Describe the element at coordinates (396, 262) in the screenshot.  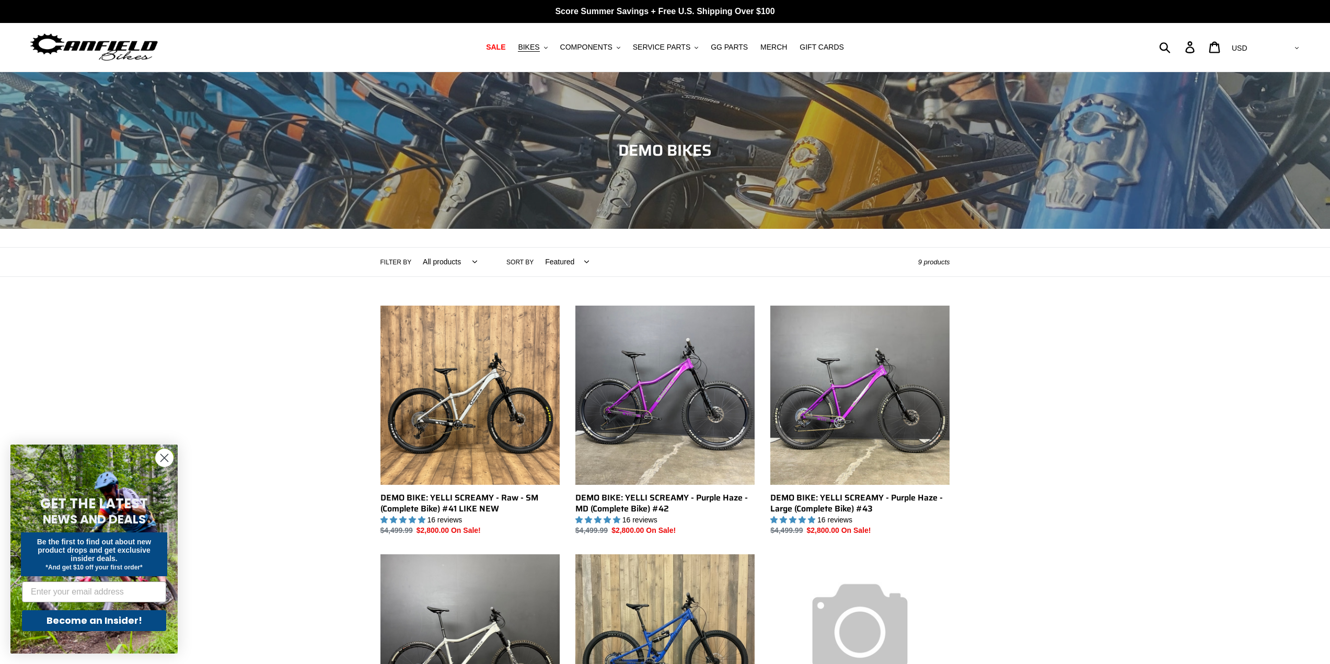
I see `label: Filter by` at that location.